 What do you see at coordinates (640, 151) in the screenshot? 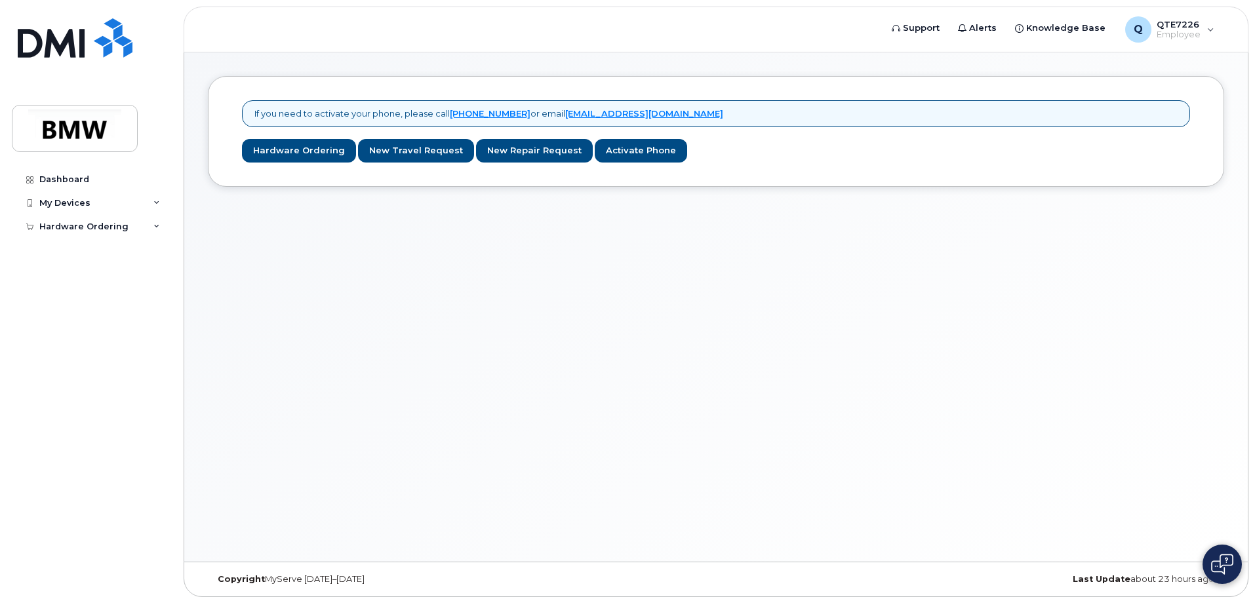
I see `a: Activate Phone` at bounding box center [640, 151].